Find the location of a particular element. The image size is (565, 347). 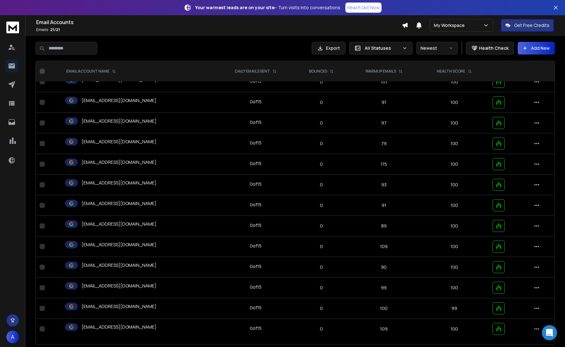

span: A is located at coordinates (13, 337).